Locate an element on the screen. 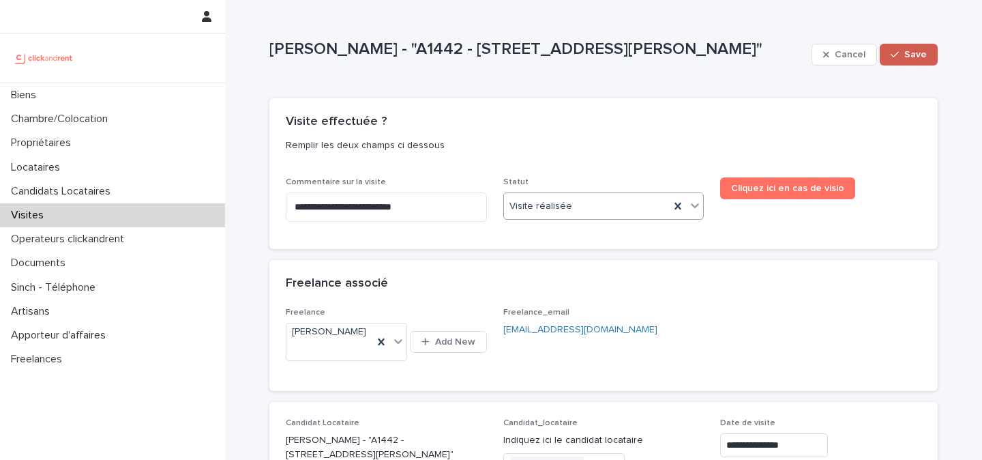  p: Propriétaires is located at coordinates (44, 143).